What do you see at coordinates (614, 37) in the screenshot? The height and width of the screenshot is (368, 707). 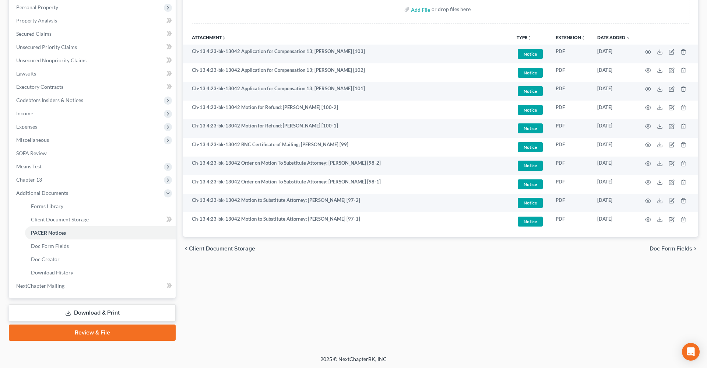 I see `a: Date Added expand_more` at bounding box center [614, 37].